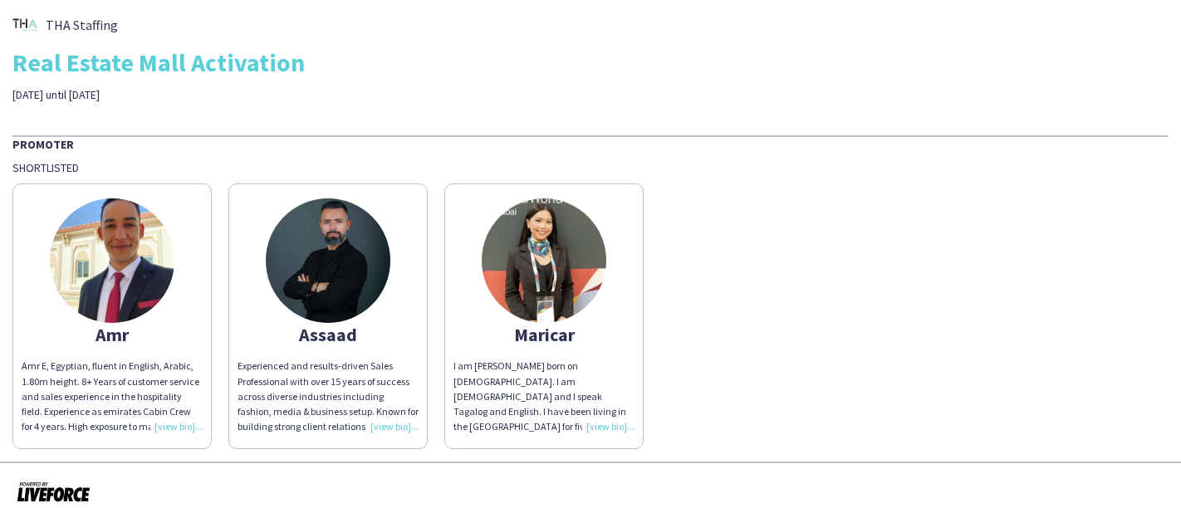 The image size is (1181, 508). What do you see at coordinates (328, 396) in the screenshot?
I see `div: Experienced and results-driven Sales Professional with over 15 years of success across diverse in...` at bounding box center [328, 396].